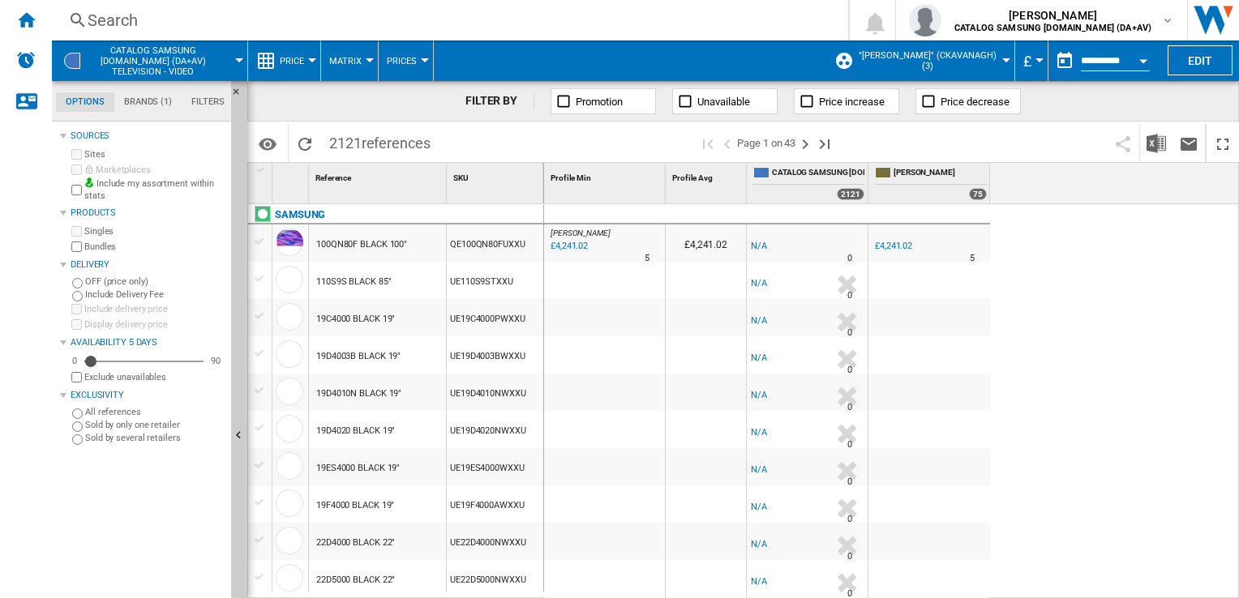 The image size is (1239, 598). What do you see at coordinates (148, 343) in the screenshot?
I see `div: Availability 5 Days` at bounding box center [148, 343].